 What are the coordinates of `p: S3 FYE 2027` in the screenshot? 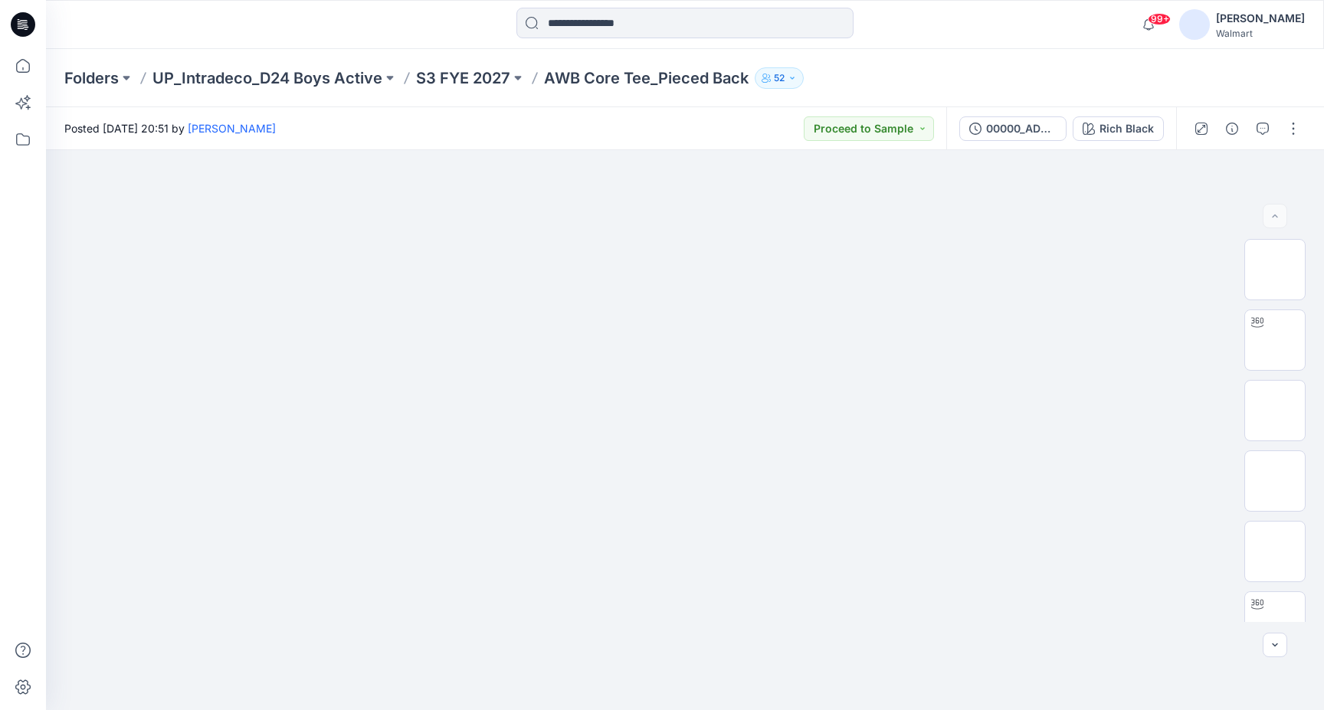 It's located at (463, 78).